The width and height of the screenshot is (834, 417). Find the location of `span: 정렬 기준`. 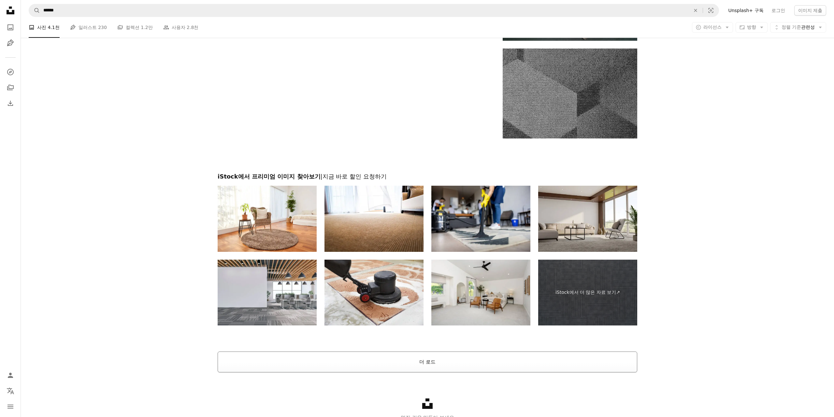

span: 정렬 기준 is located at coordinates (792, 27).